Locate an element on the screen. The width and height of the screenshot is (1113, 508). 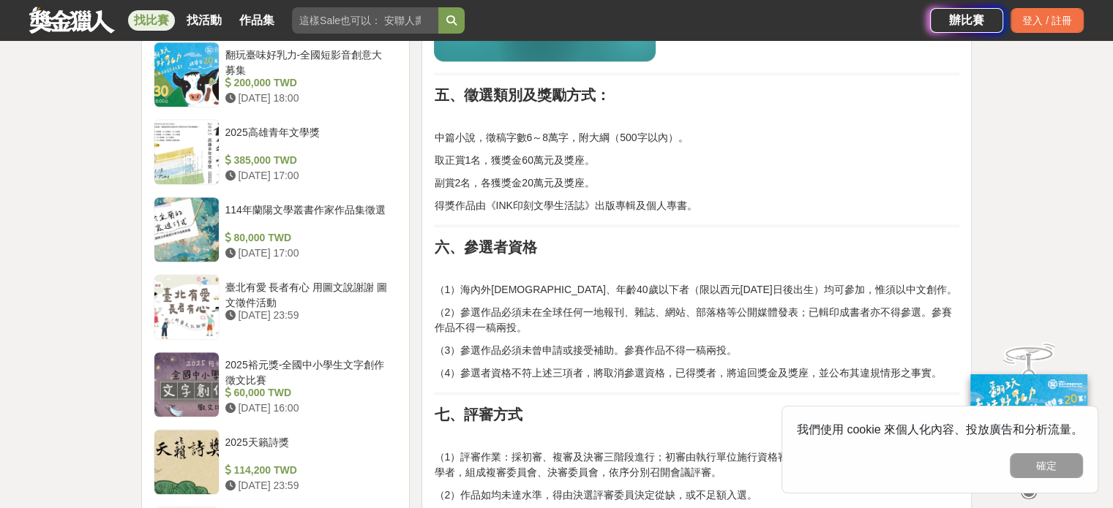
a: 找比賽 is located at coordinates (151, 20).